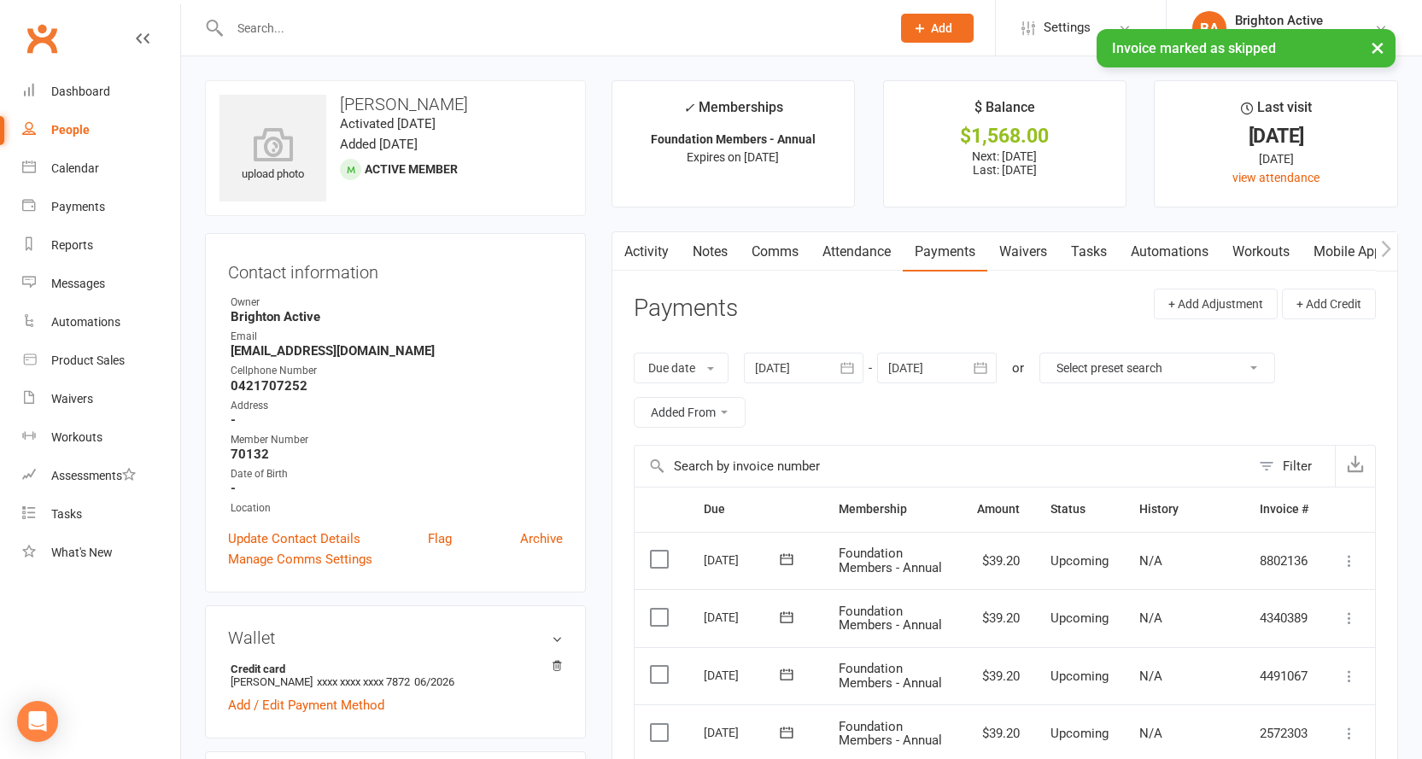 This screenshot has width=1422, height=759. Describe the element at coordinates (395, 269) in the screenshot. I see `h3: Contact information` at that location.